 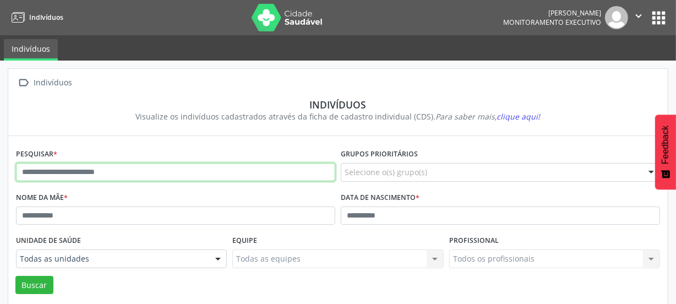 I want to click on span: clique aqui!, so click(x=519, y=116).